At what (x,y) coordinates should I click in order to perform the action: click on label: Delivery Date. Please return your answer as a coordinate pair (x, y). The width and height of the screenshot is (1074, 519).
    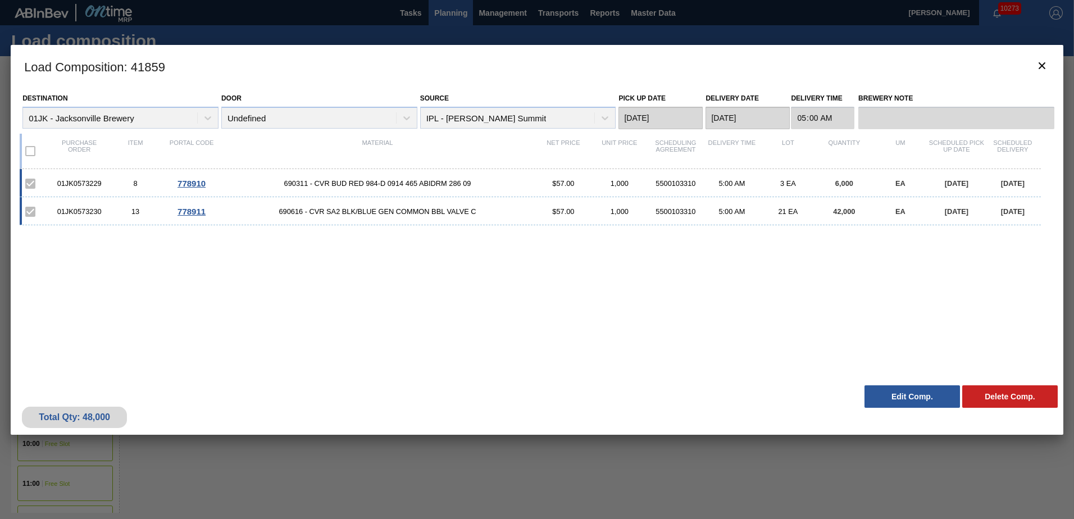
    Looking at the image, I should click on (732, 98).